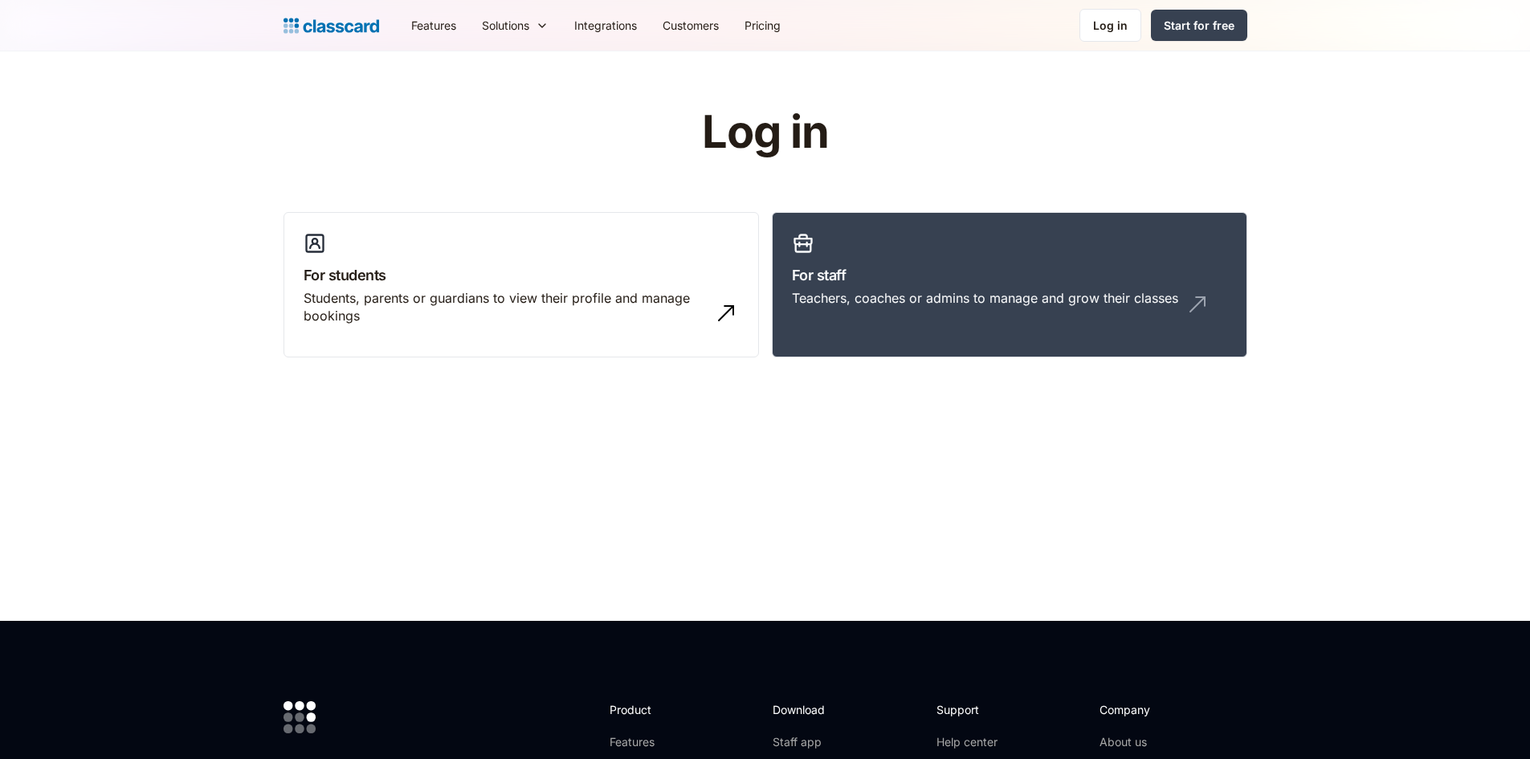 The image size is (1530, 759). Describe the element at coordinates (1009, 285) in the screenshot. I see `a: For staffTeachers, coaches or admins to manage and grow their classes` at that location.